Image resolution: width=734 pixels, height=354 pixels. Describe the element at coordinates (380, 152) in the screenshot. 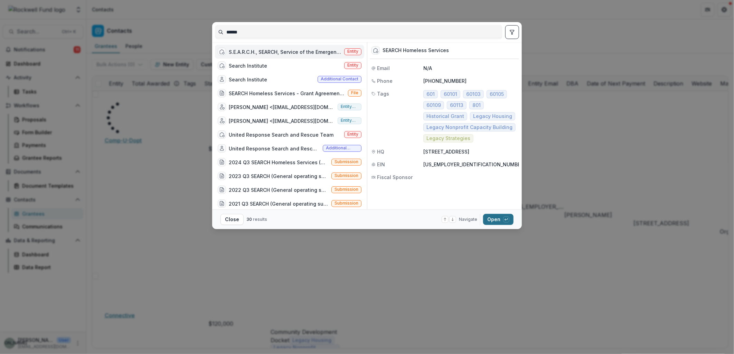

I see `span: HQ` at that location.